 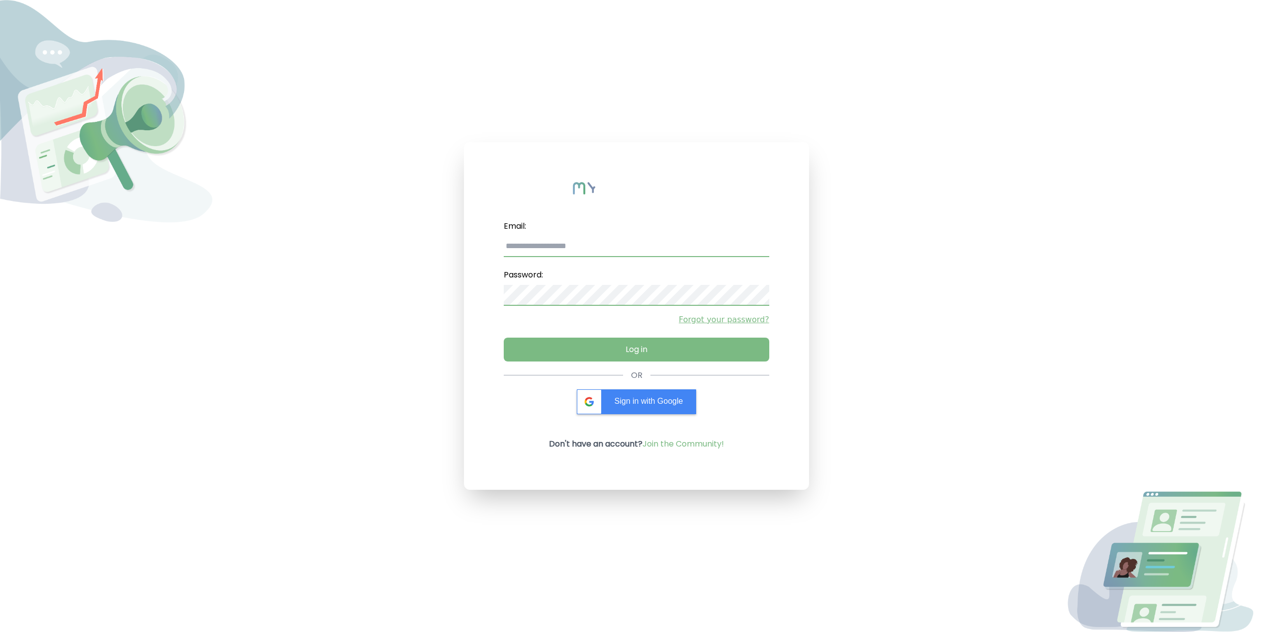 What do you see at coordinates (636, 320) in the screenshot?
I see `a: Forgot your password?` at bounding box center [636, 320].